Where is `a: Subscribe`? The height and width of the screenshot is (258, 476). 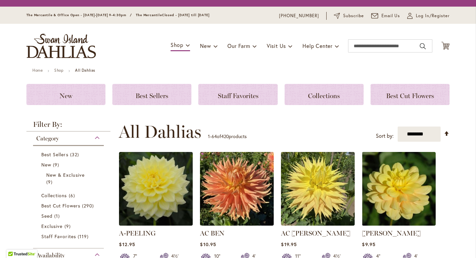
a: Subscribe is located at coordinates (349, 16).